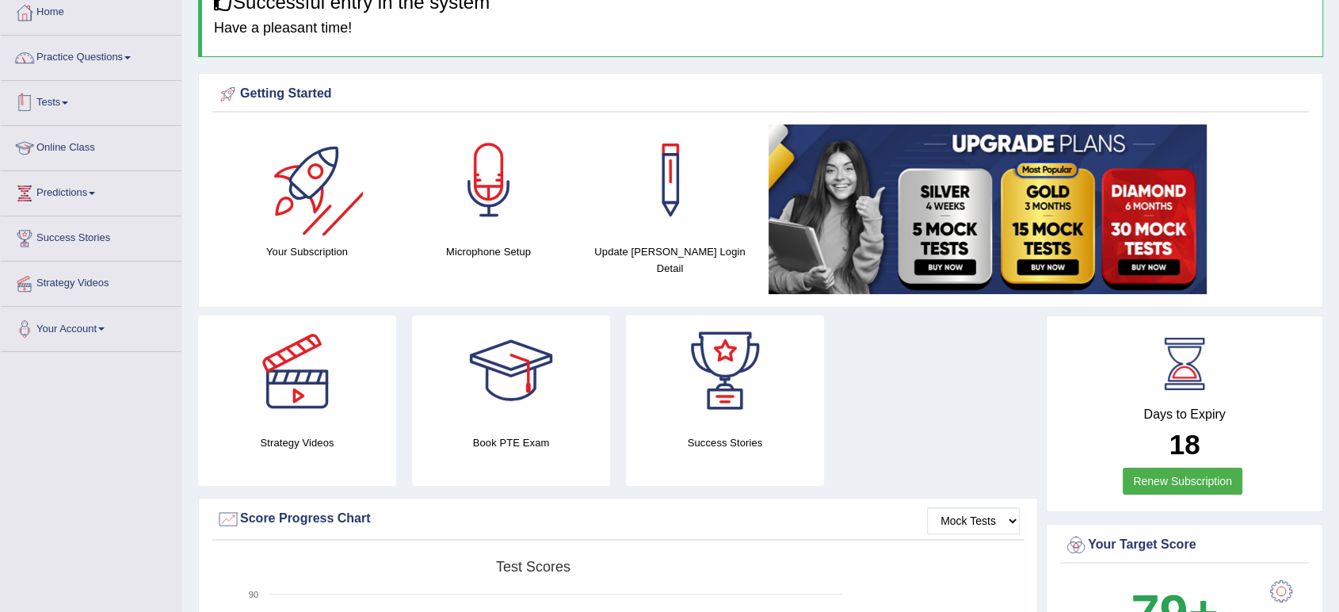 This screenshot has height=612, width=1339. I want to click on h4: Success Stories, so click(725, 442).